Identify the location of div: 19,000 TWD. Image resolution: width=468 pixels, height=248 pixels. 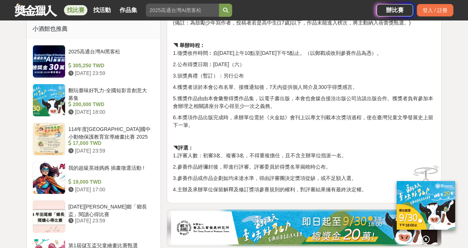
(110, 182).